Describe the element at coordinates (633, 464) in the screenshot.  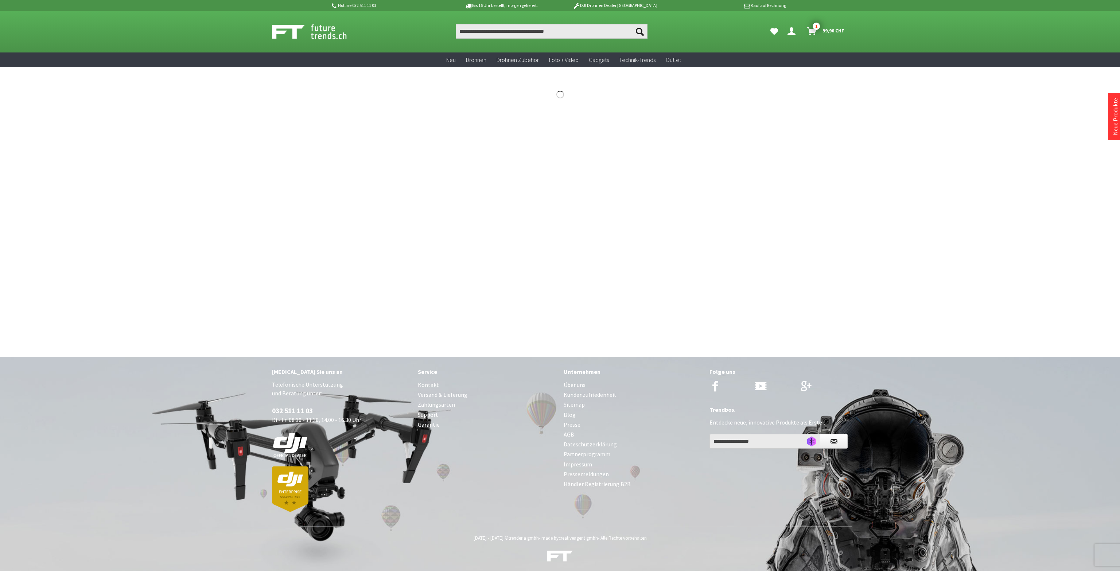
I see `a: Impressum` at that location.